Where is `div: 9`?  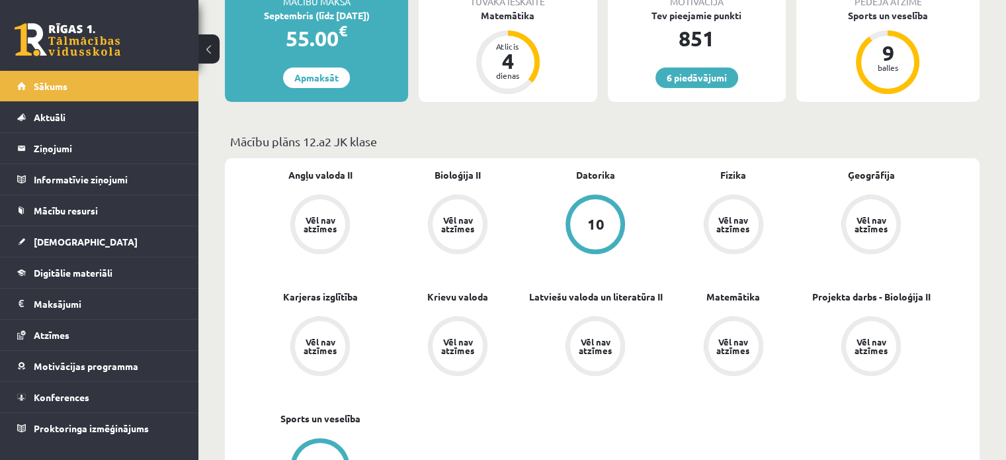
div: 9 is located at coordinates (888, 53).